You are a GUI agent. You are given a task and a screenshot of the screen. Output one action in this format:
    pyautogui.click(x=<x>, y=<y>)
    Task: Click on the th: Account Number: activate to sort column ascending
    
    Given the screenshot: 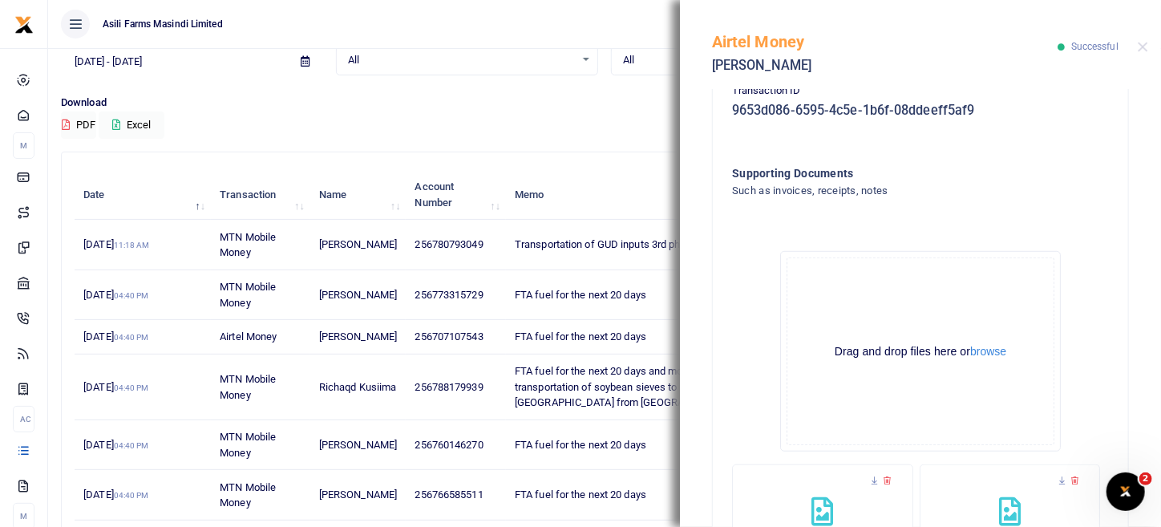 What is the action you would take?
    pyautogui.click(x=455, y=195)
    